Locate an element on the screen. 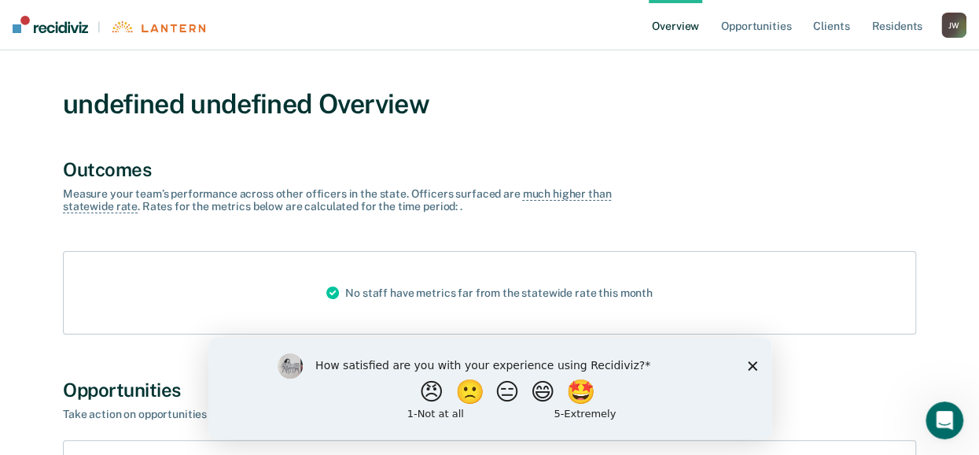  div: J W is located at coordinates (954, 25).